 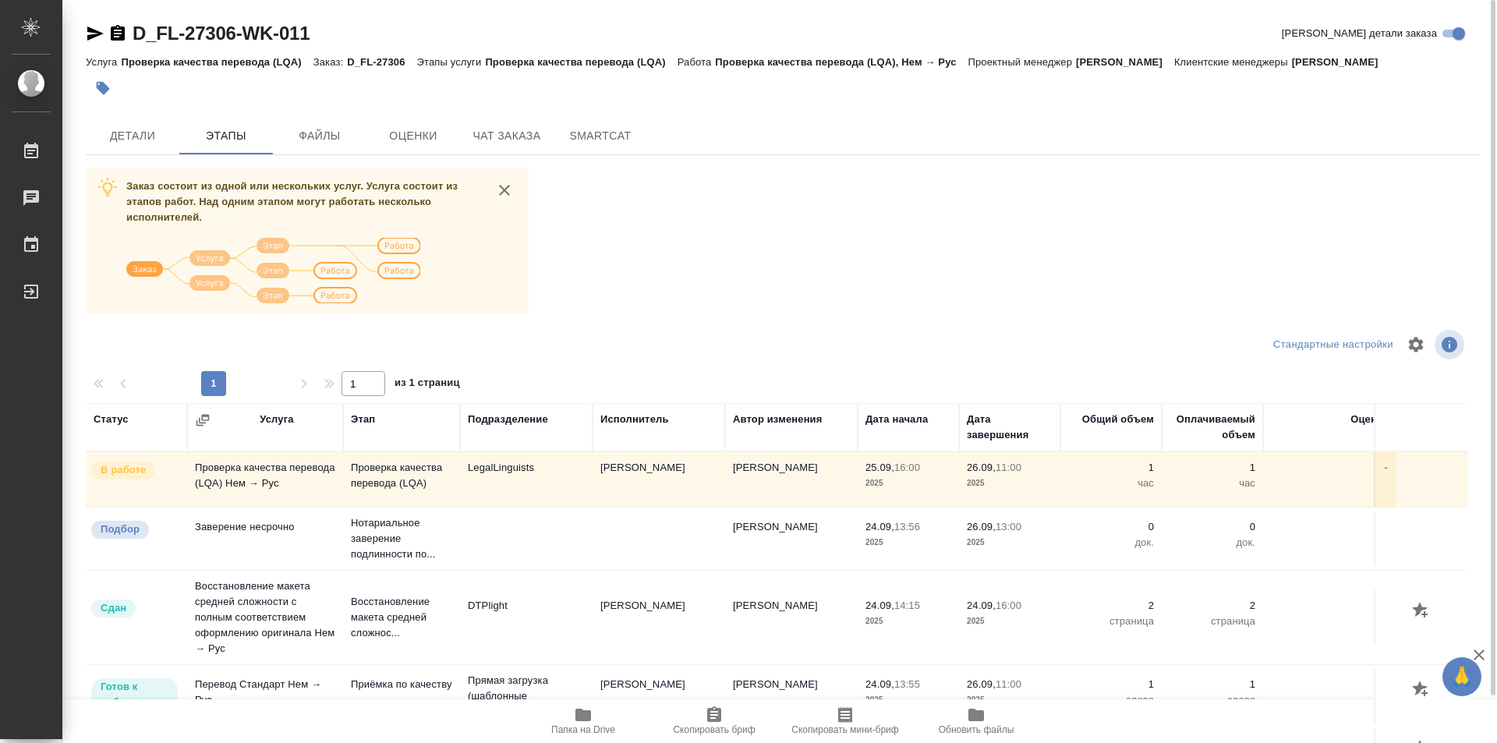 What do you see at coordinates (320, 136) in the screenshot?
I see `span: Файлы` at bounding box center [320, 136].